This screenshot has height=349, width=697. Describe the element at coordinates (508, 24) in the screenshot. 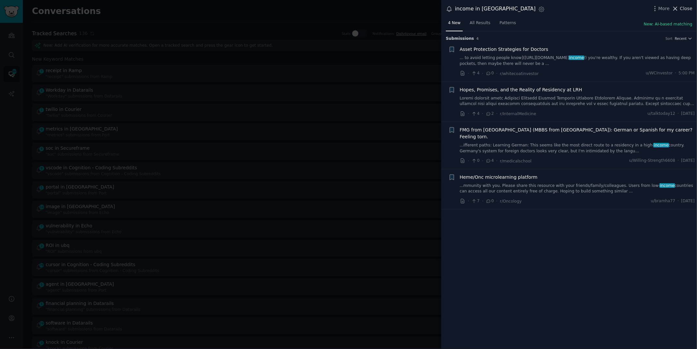

I see `a: Patterns` at that location.